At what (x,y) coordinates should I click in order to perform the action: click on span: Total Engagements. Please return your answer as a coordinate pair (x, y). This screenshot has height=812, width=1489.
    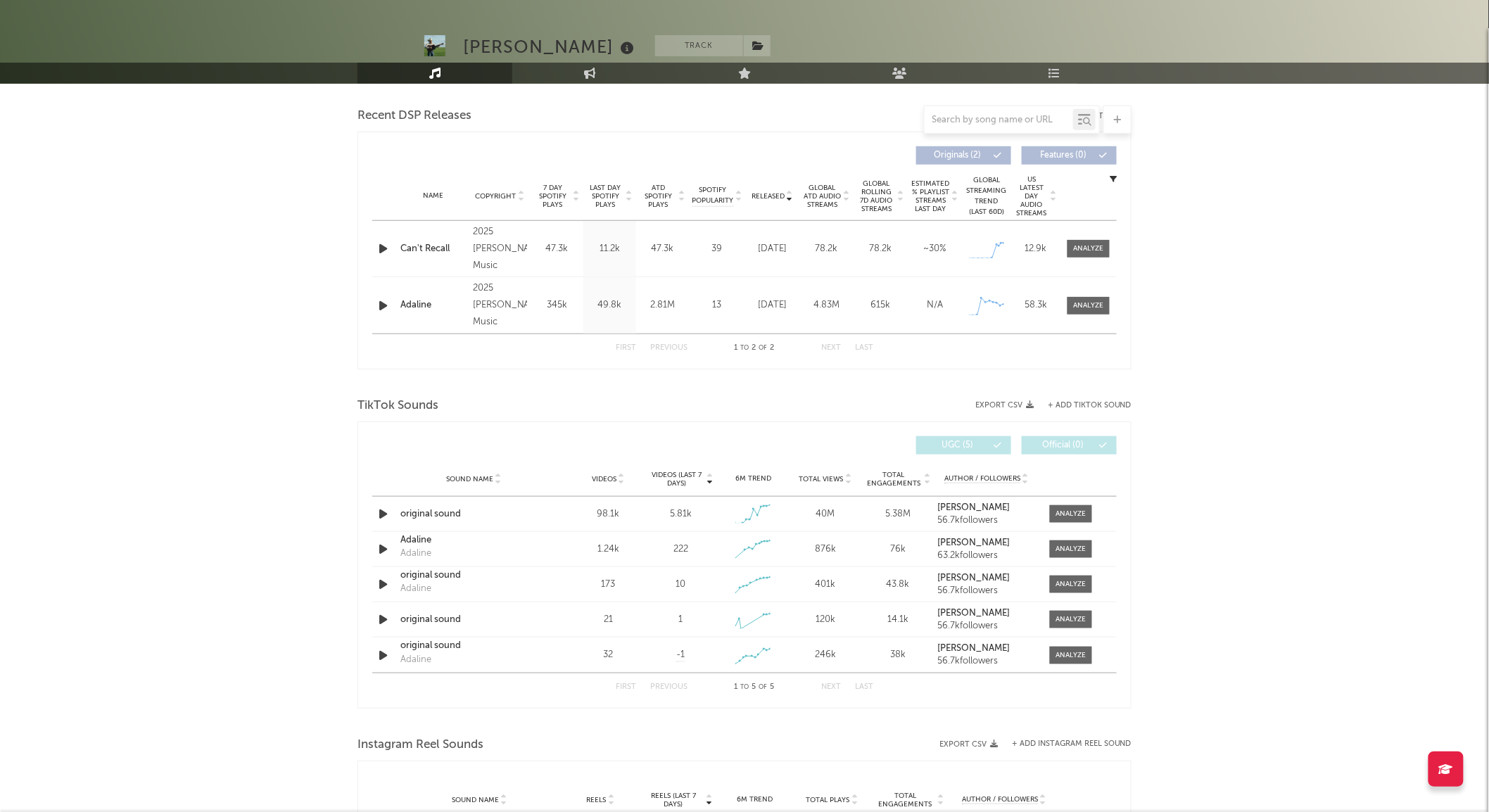
    Looking at the image, I should click on (894, 479).